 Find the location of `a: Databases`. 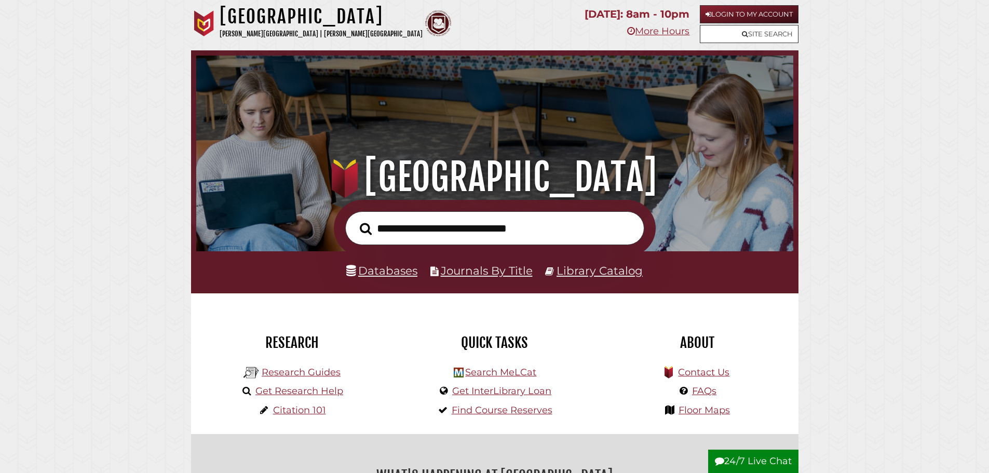

a: Databases is located at coordinates (381, 270).